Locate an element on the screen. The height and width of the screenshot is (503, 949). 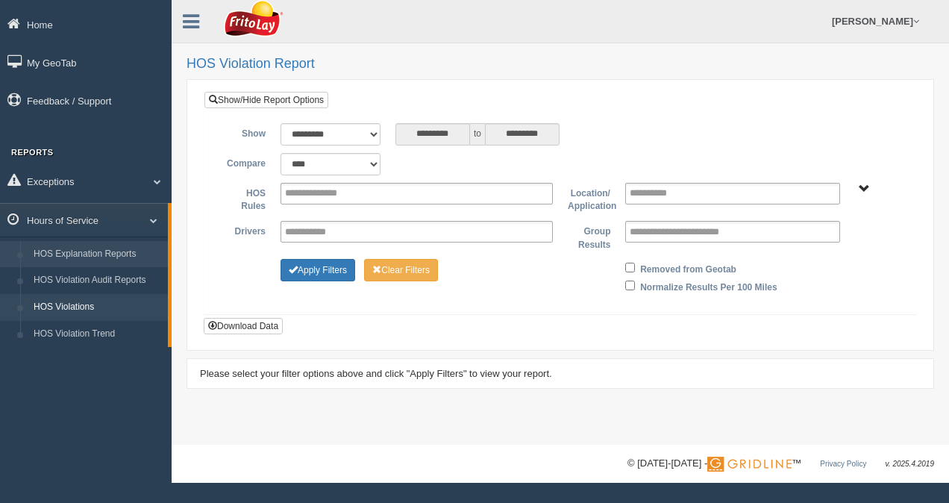
img: Gridline is located at coordinates (749, 464).